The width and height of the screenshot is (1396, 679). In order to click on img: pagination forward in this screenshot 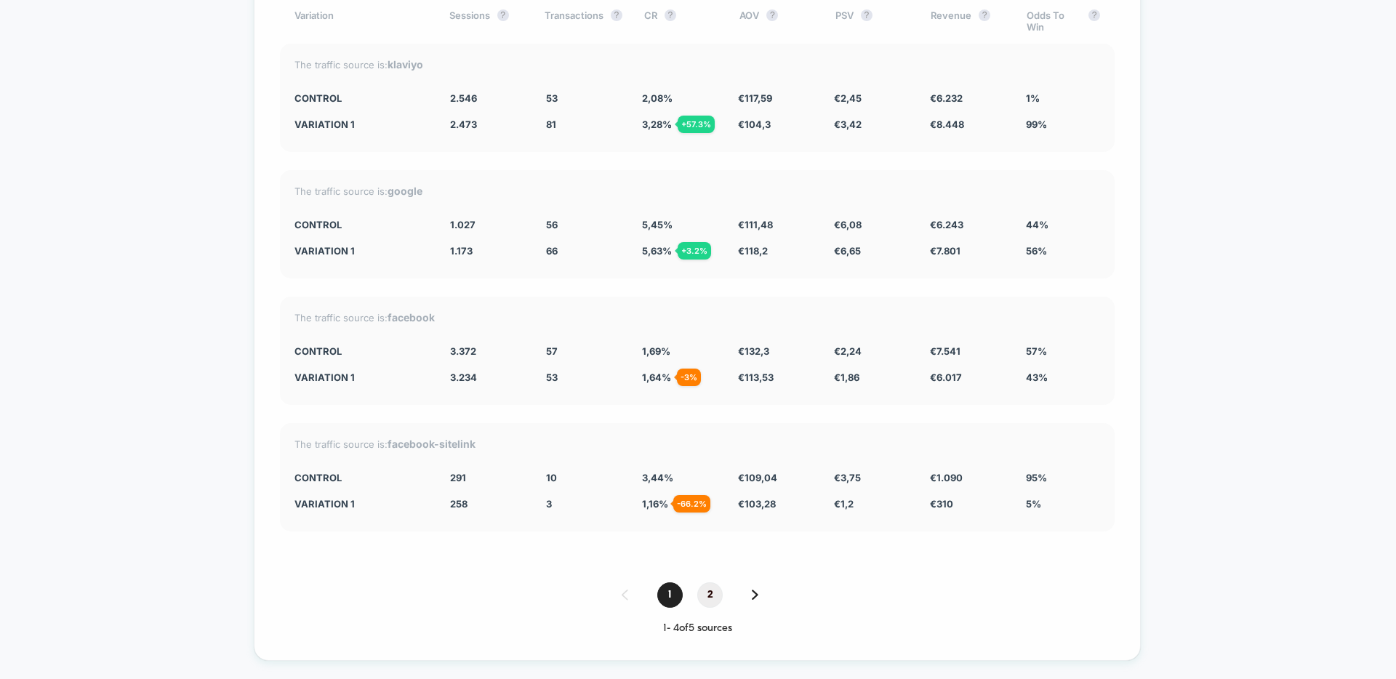, I will do `click(754, 595)`.